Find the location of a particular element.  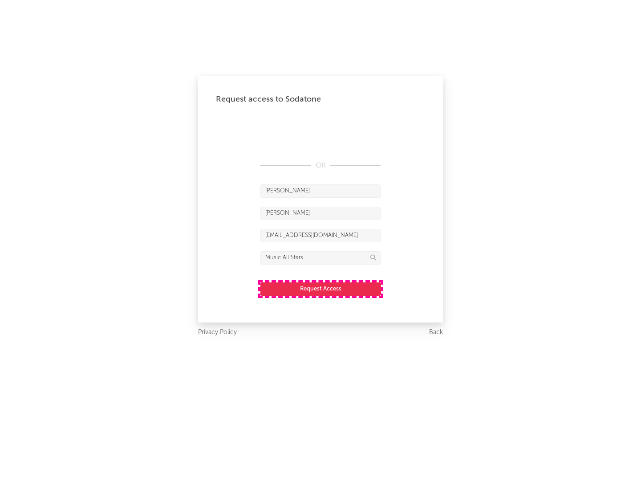

div: Request access to Sodatone is located at coordinates (321, 99).